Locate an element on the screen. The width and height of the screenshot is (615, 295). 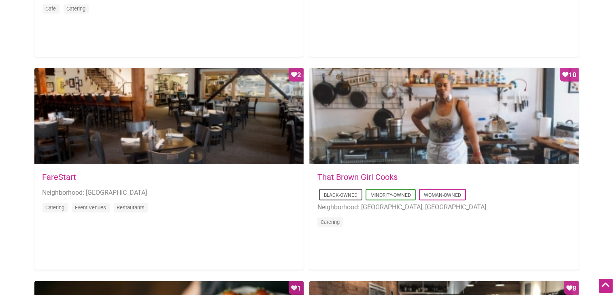
a: Woman-Owned is located at coordinates (442, 195).